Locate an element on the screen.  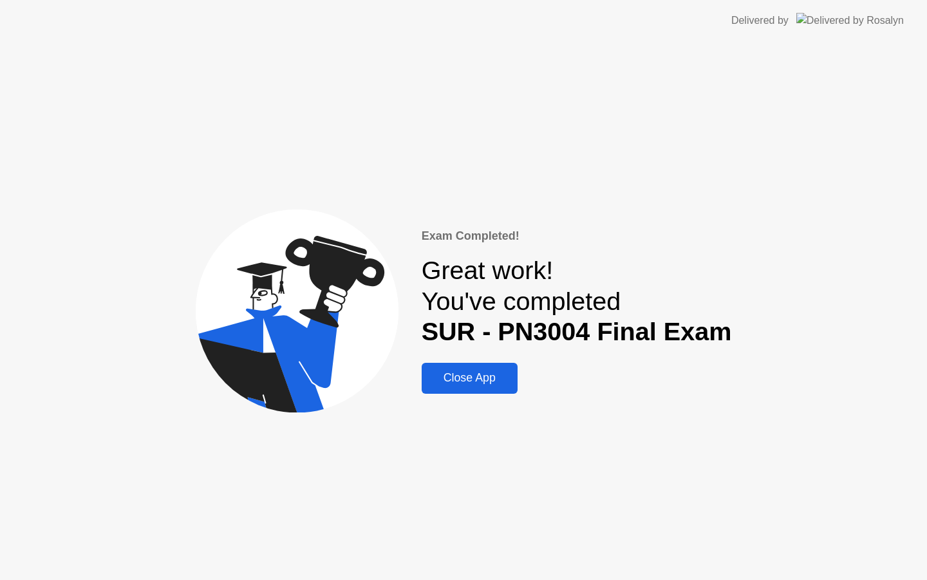
div: Great work! You've completed is located at coordinates (577, 301).